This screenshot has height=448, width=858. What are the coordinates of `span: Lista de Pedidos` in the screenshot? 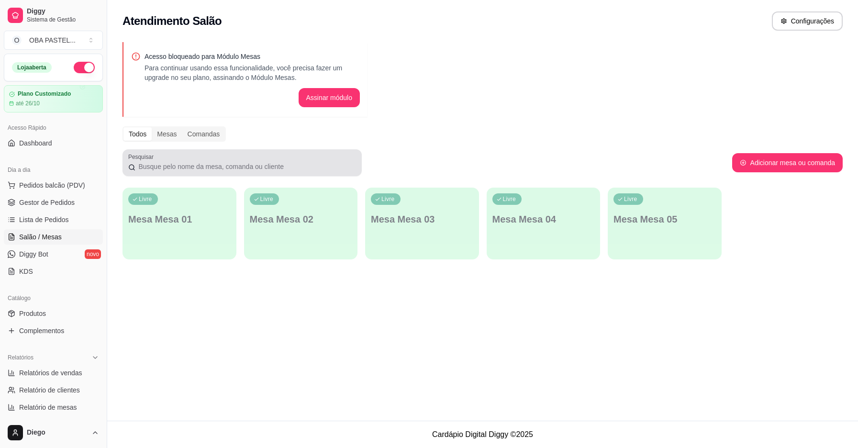 It's located at (44, 220).